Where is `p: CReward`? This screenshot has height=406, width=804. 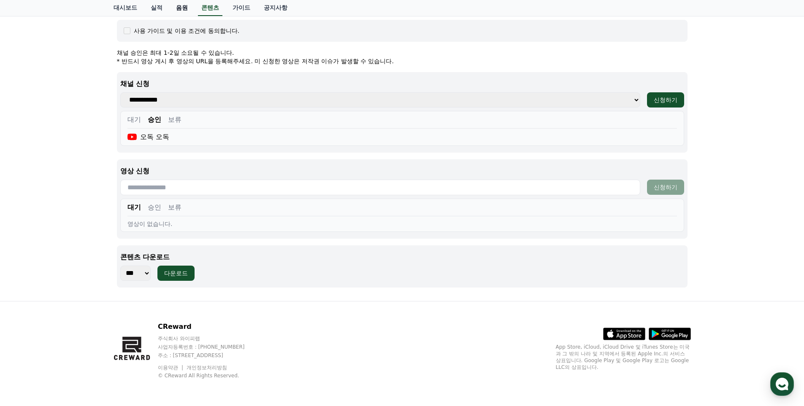 p: CReward is located at coordinates (209, 327).